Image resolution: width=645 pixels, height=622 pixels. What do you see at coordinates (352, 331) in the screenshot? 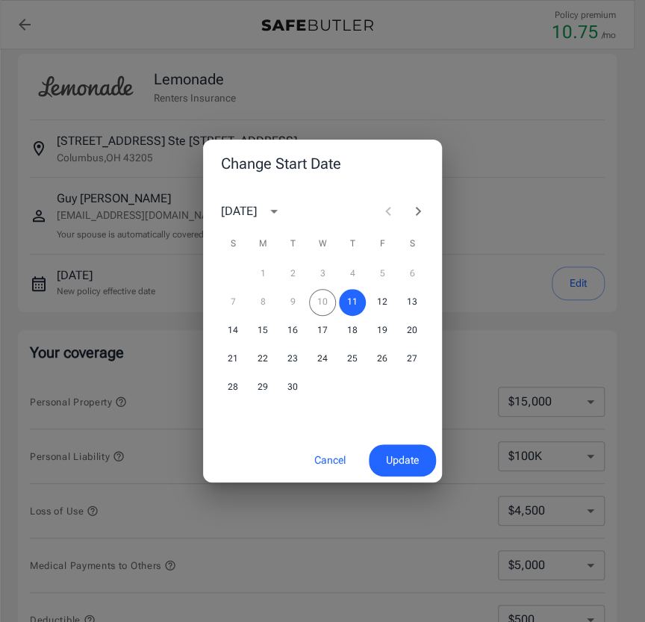
I see `button: 18` at bounding box center [352, 331].